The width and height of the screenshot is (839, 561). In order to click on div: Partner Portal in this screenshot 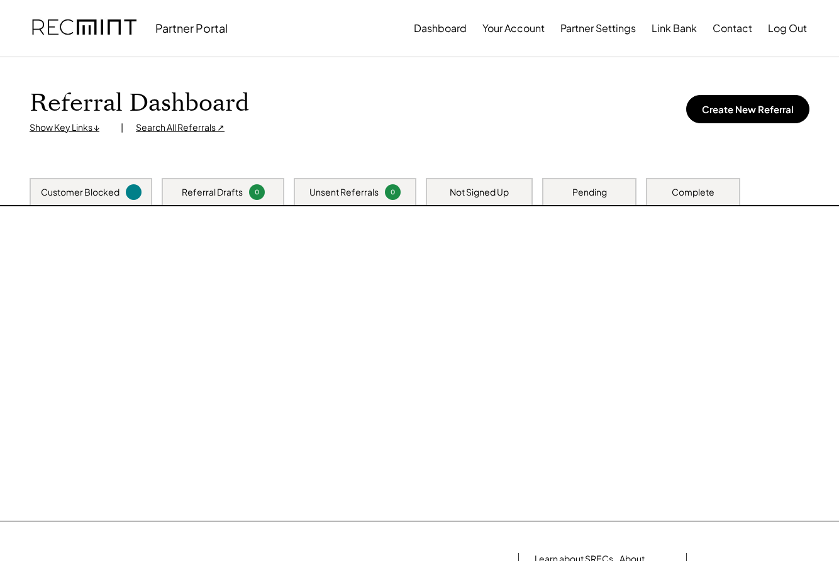, I will do `click(191, 28)`.